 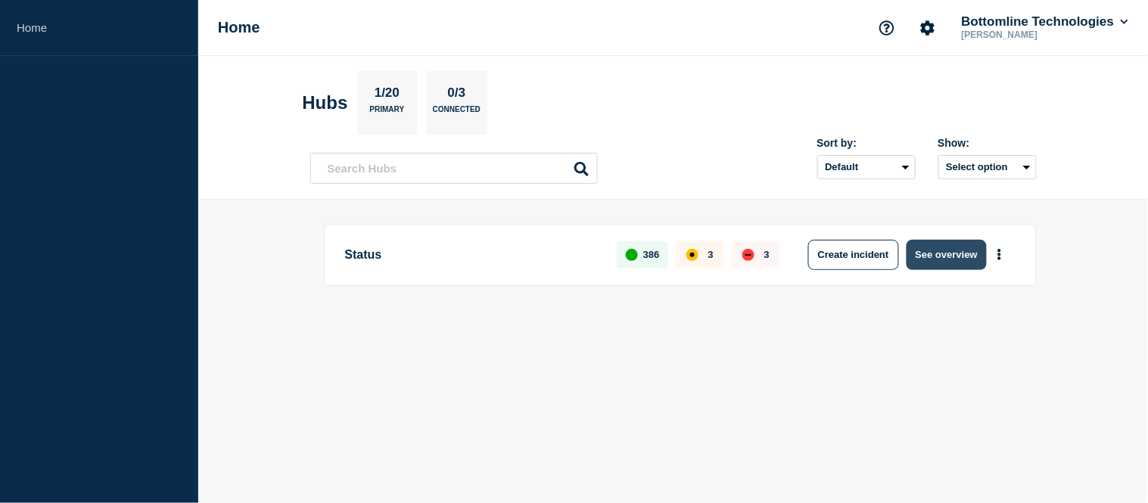 What do you see at coordinates (854, 255) in the screenshot?
I see `button: Create incident` at bounding box center [854, 255].